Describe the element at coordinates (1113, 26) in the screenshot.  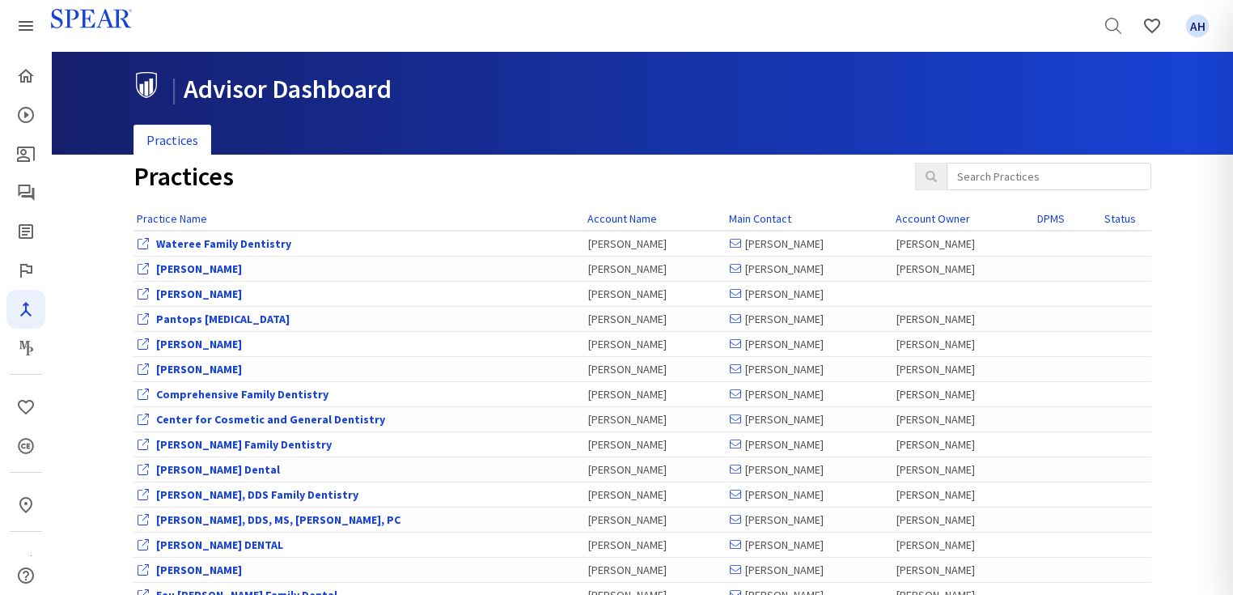
I see `a: Search` at that location.